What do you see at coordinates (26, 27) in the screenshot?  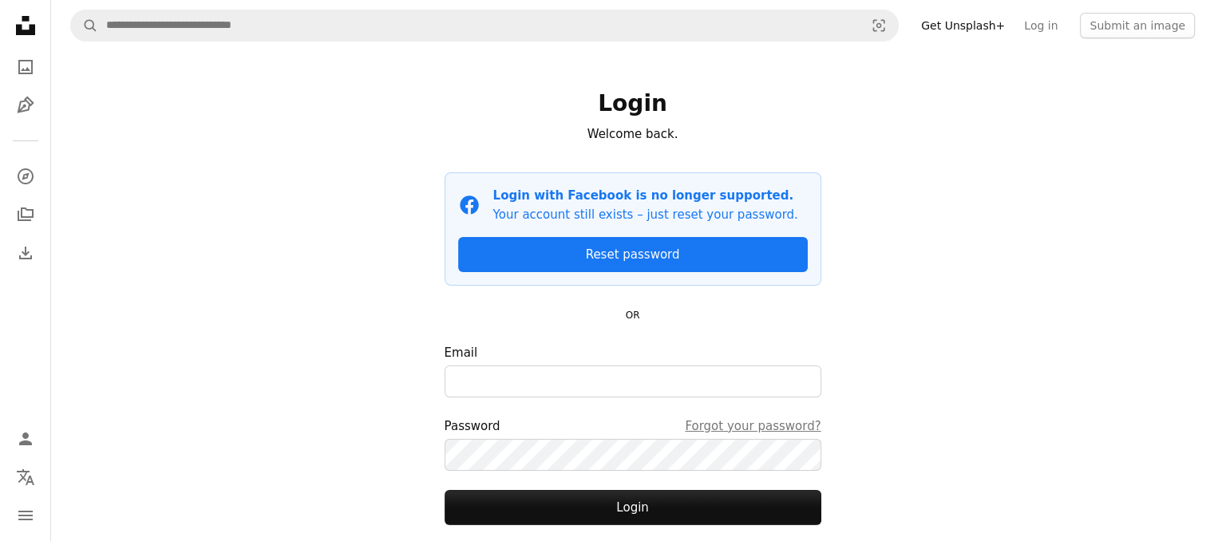 I see `a: Home — Unsplash` at bounding box center [26, 27].